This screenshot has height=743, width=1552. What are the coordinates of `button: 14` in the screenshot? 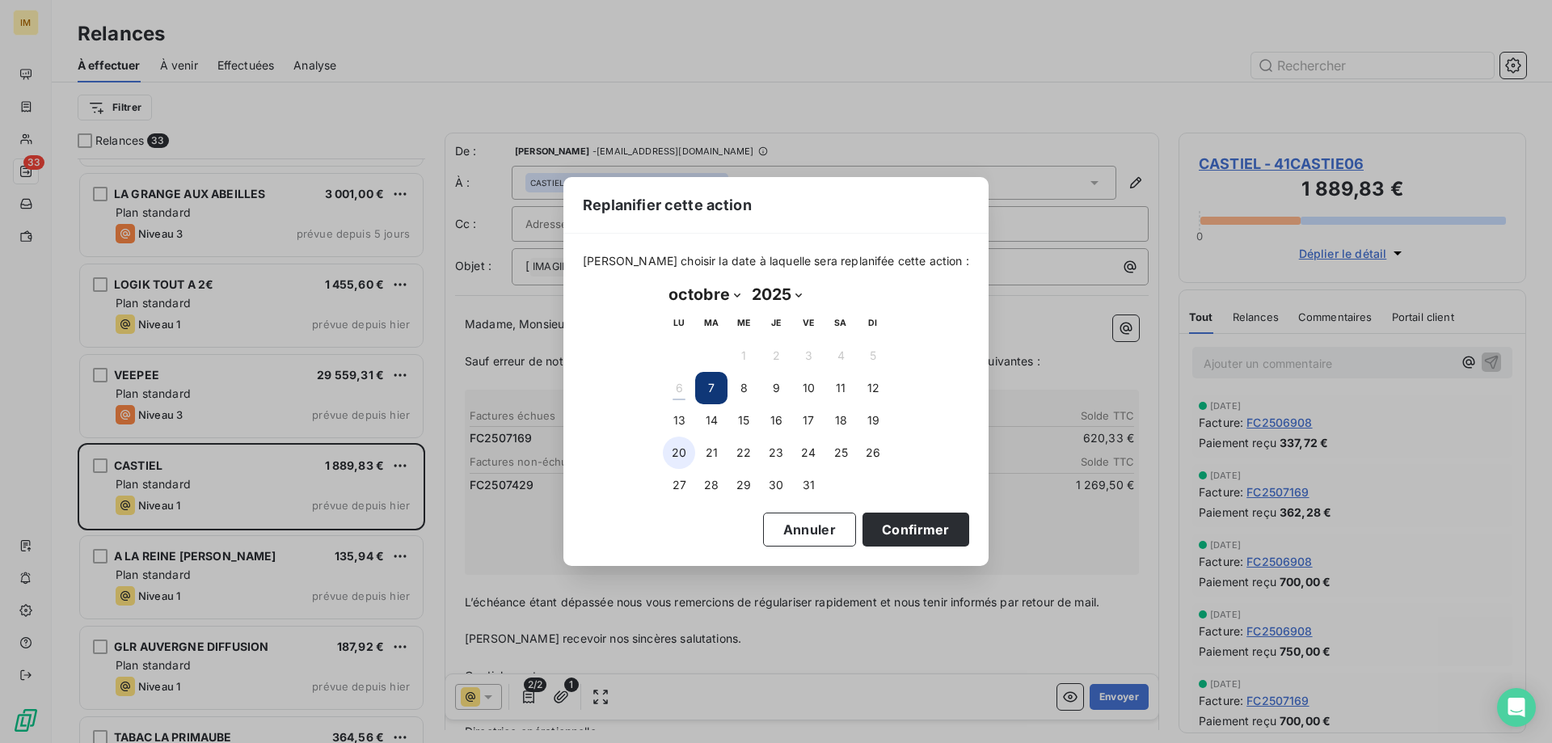 It's located at (711, 420).